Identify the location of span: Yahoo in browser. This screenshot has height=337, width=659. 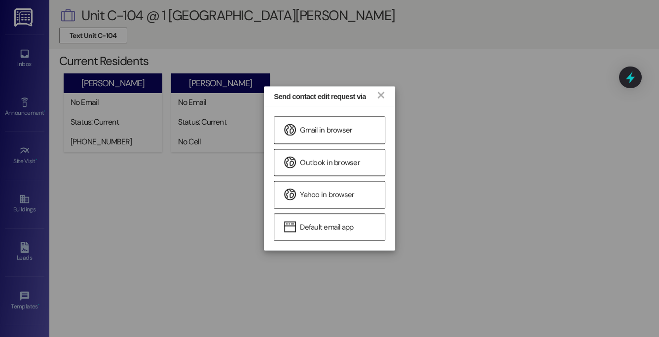
(327, 195).